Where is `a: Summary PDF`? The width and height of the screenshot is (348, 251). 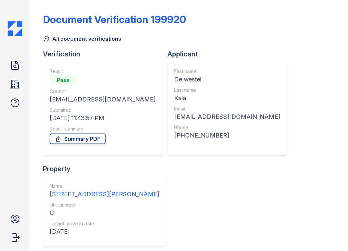
a: Summary PDF is located at coordinates (78, 139).